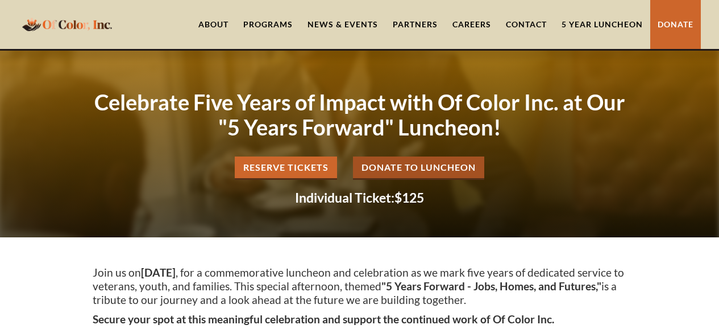 This screenshot has height=333, width=719. What do you see at coordinates (360, 286) in the screenshot?
I see `p: Join us on , for a commemorative luncheon and celebration as we mark five years of dedicated serv...` at bounding box center [360, 286].